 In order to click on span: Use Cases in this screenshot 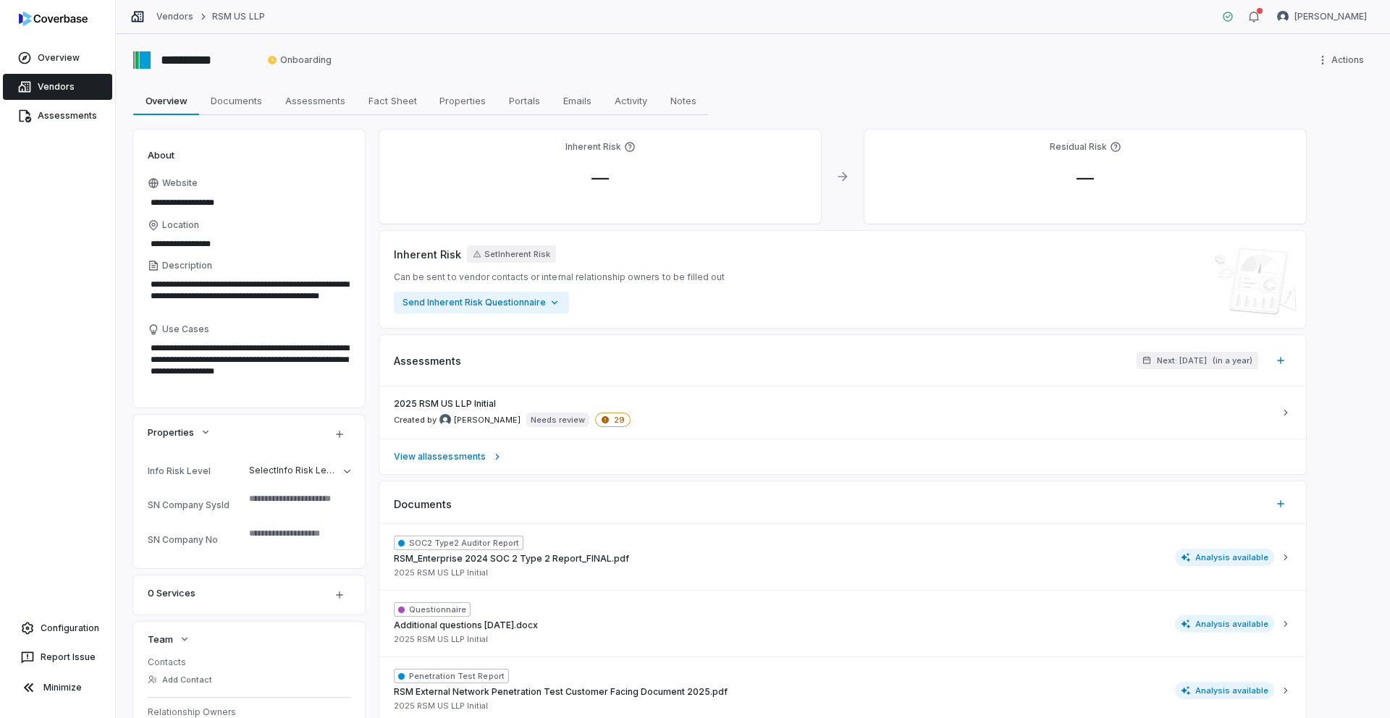, I will do `click(185, 329)`.